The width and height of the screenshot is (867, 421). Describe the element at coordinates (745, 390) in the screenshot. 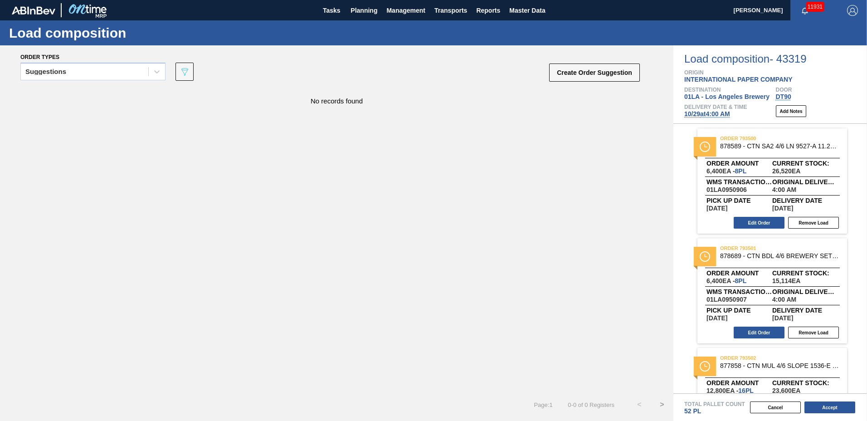

I see `span: 16,PL` at that location.